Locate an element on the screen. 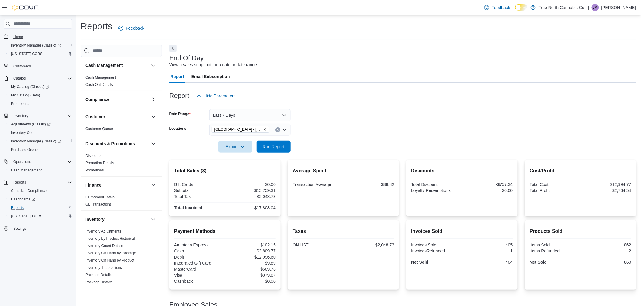 Image resolution: width=641 pixels, height=306 pixels. span: My Catalog (Classic) is located at coordinates (30, 87).